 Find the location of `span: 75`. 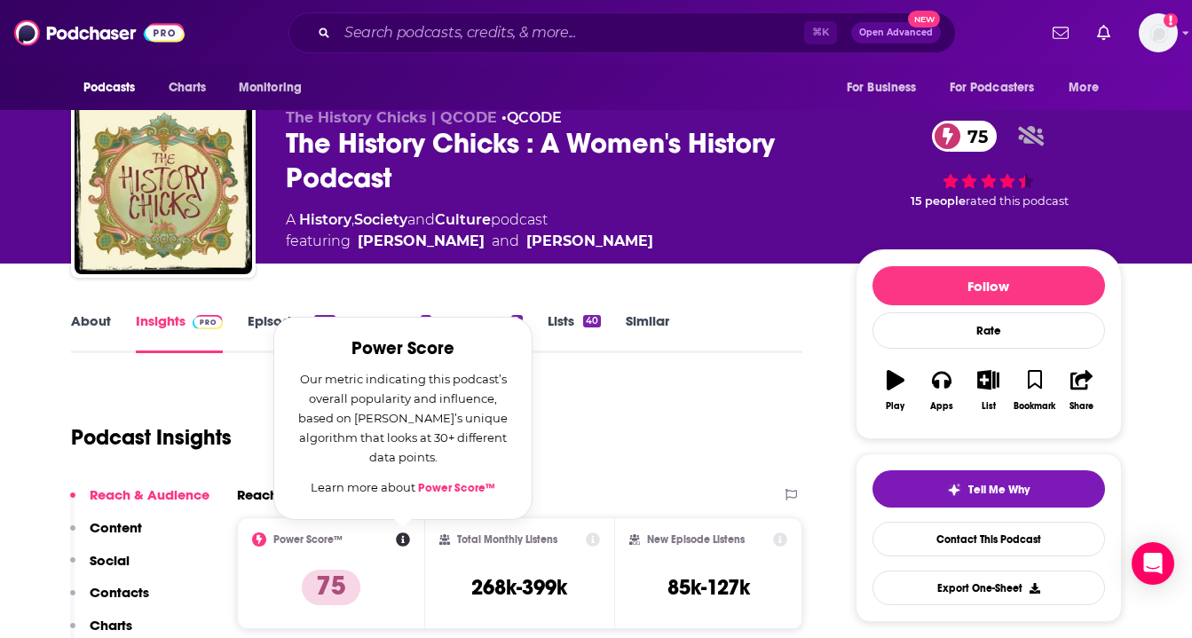

span: 75 is located at coordinates (973, 136).